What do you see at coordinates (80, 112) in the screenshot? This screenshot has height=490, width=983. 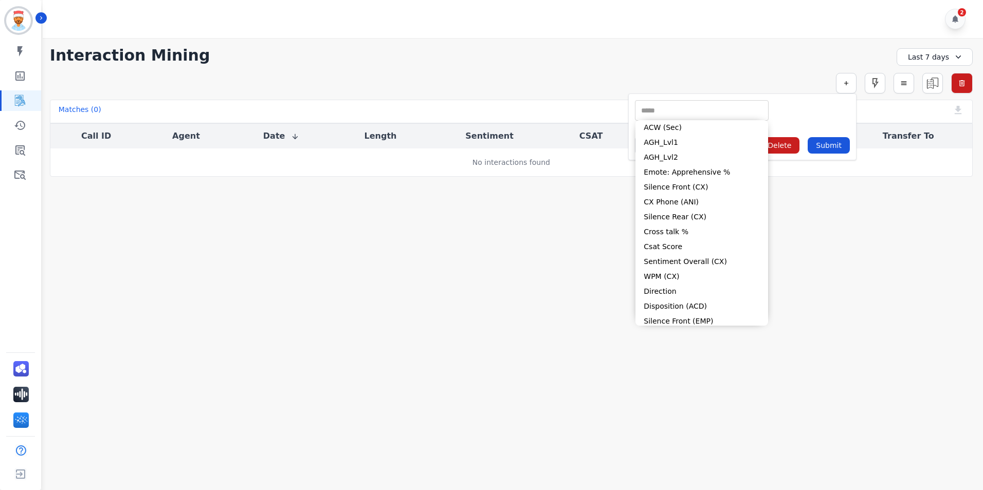 I see `div: Matches ( 0 )` at bounding box center [80, 112].